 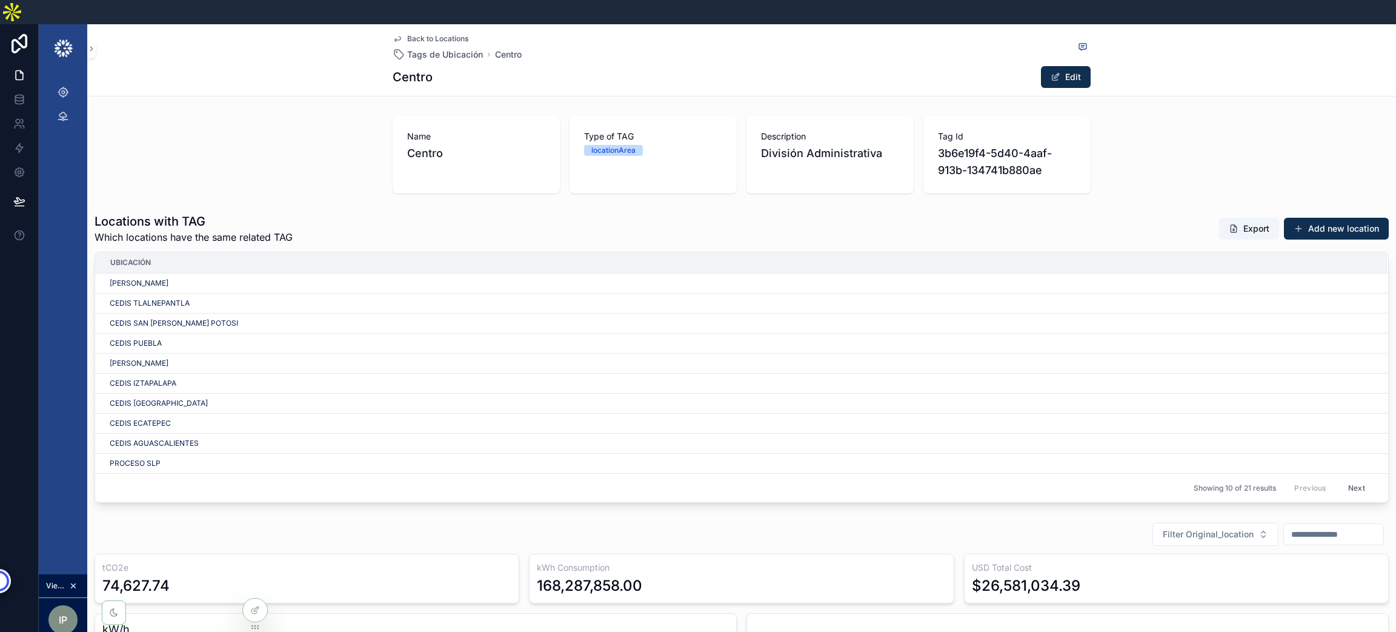 I want to click on button: Export, so click(x=1249, y=228).